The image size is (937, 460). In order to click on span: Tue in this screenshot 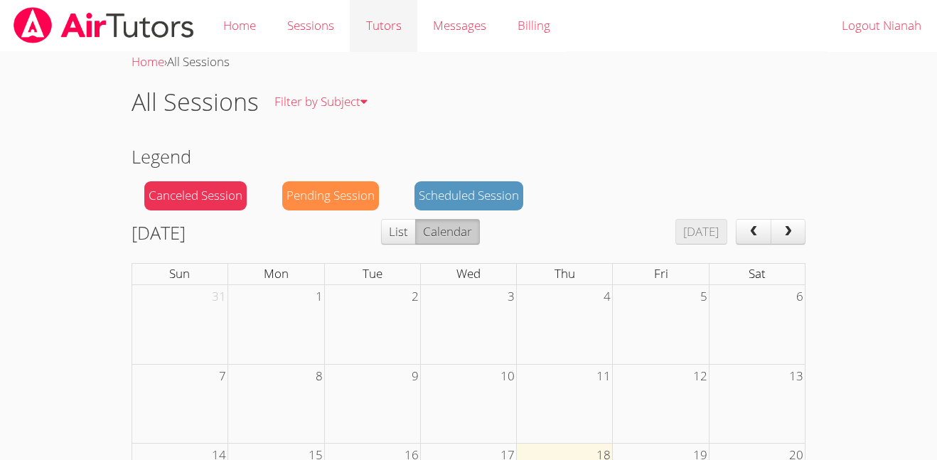, I will do `click(372, 273)`.